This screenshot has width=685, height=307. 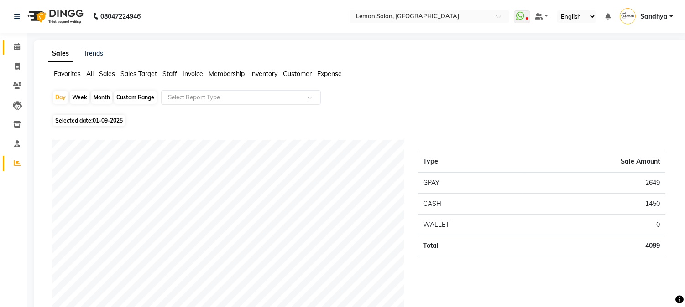 What do you see at coordinates (93, 53) in the screenshot?
I see `a: Trends` at bounding box center [93, 53].